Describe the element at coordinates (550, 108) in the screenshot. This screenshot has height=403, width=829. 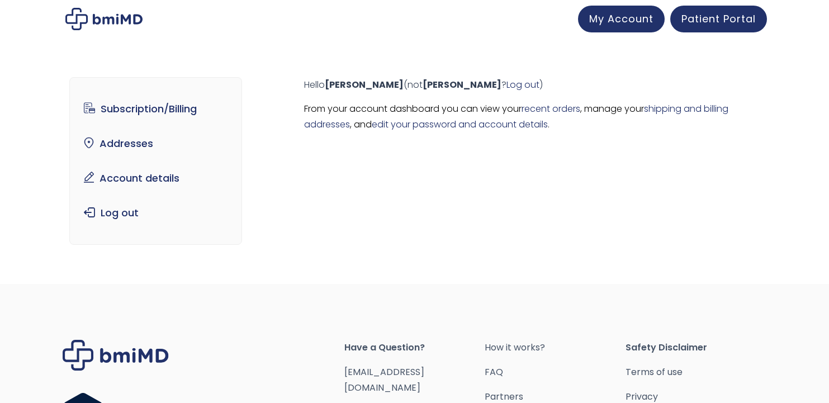
I see `a: recent orders` at that location.